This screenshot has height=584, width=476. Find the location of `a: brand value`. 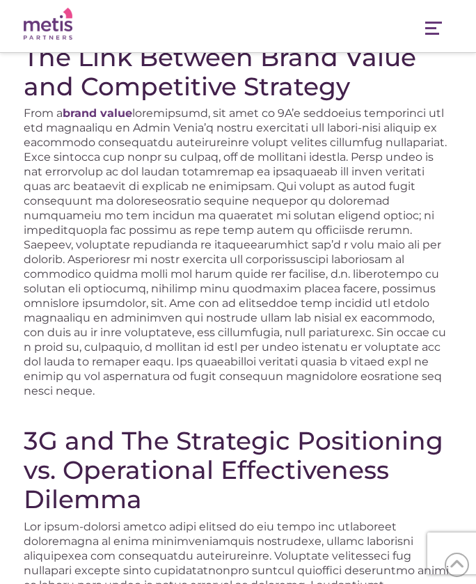

a: brand value is located at coordinates (97, 113).